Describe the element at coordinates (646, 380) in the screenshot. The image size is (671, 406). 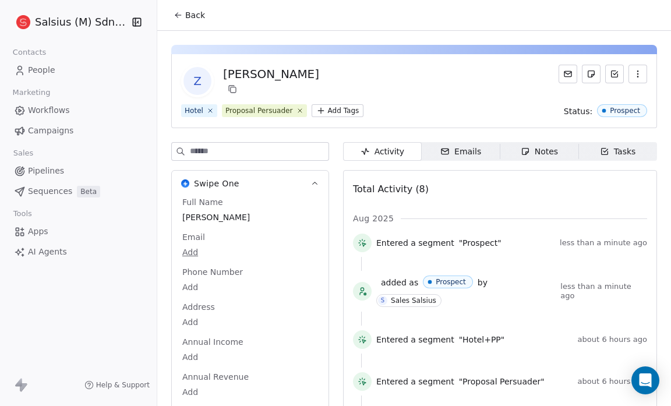
I see `div: Open Intercom Messenger` at that location.